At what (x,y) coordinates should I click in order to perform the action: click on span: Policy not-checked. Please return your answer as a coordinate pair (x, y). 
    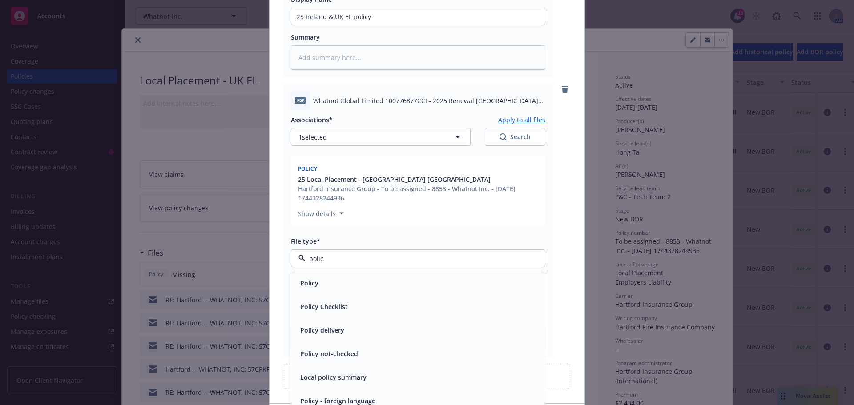
    Looking at the image, I should click on (329, 353).